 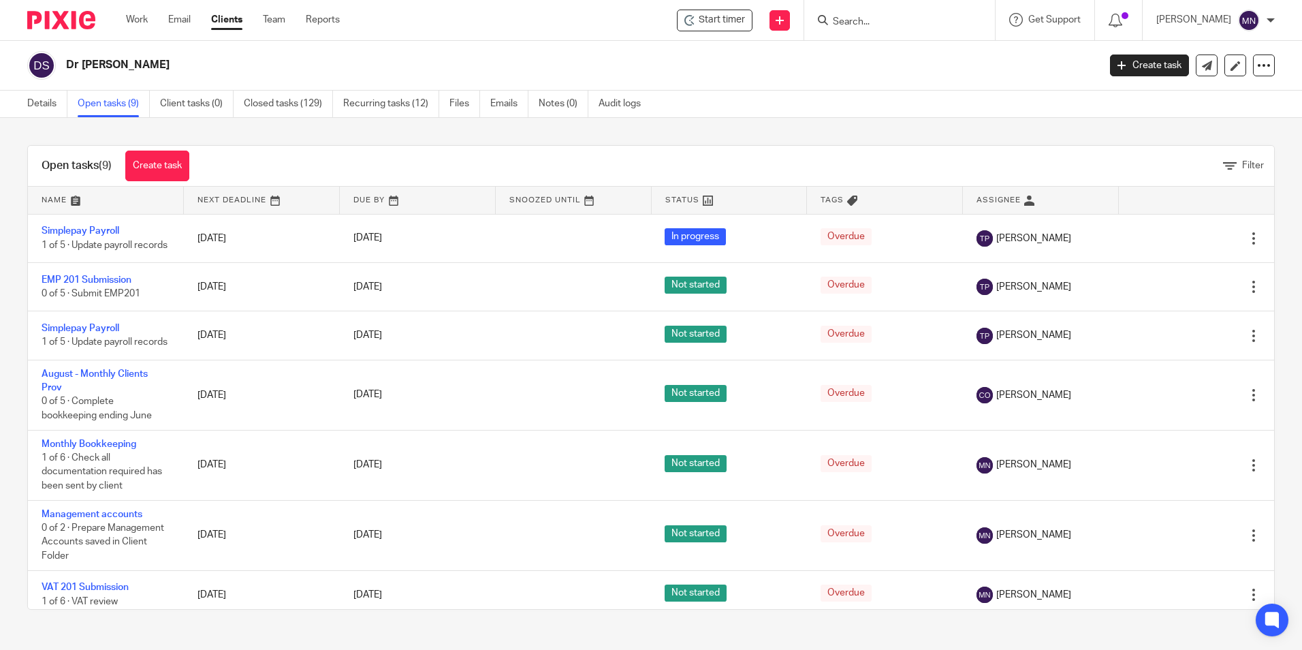 I want to click on a: Management accounts, so click(x=92, y=514).